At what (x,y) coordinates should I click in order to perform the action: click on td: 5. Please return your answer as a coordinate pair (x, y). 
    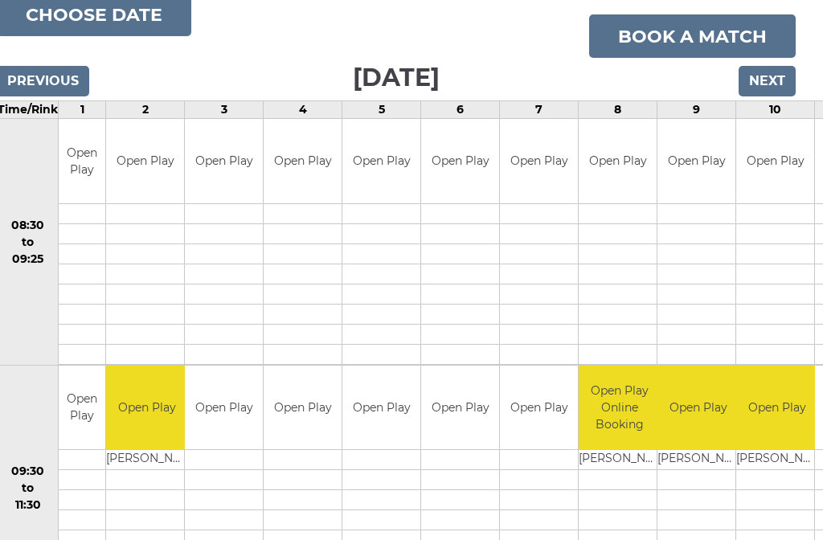
    Looking at the image, I should click on (382, 110).